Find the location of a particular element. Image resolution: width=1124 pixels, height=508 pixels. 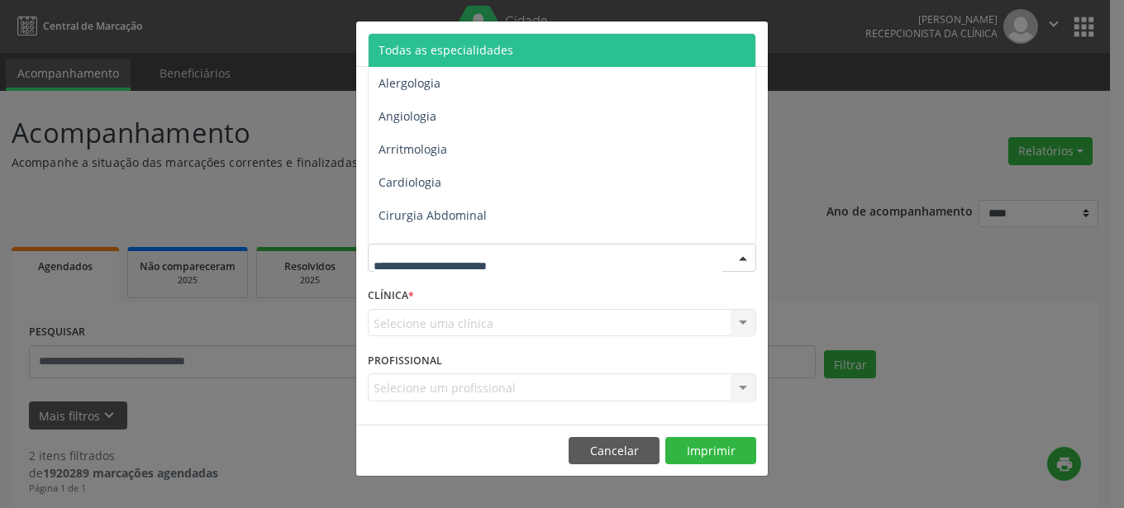

button: Close is located at coordinates (751, 41).